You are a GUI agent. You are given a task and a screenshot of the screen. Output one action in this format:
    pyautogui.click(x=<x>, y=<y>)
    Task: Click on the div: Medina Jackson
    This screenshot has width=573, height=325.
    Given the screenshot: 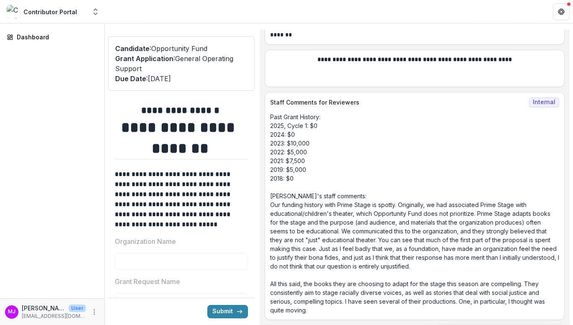 What is the action you would take?
    pyautogui.click(x=12, y=312)
    